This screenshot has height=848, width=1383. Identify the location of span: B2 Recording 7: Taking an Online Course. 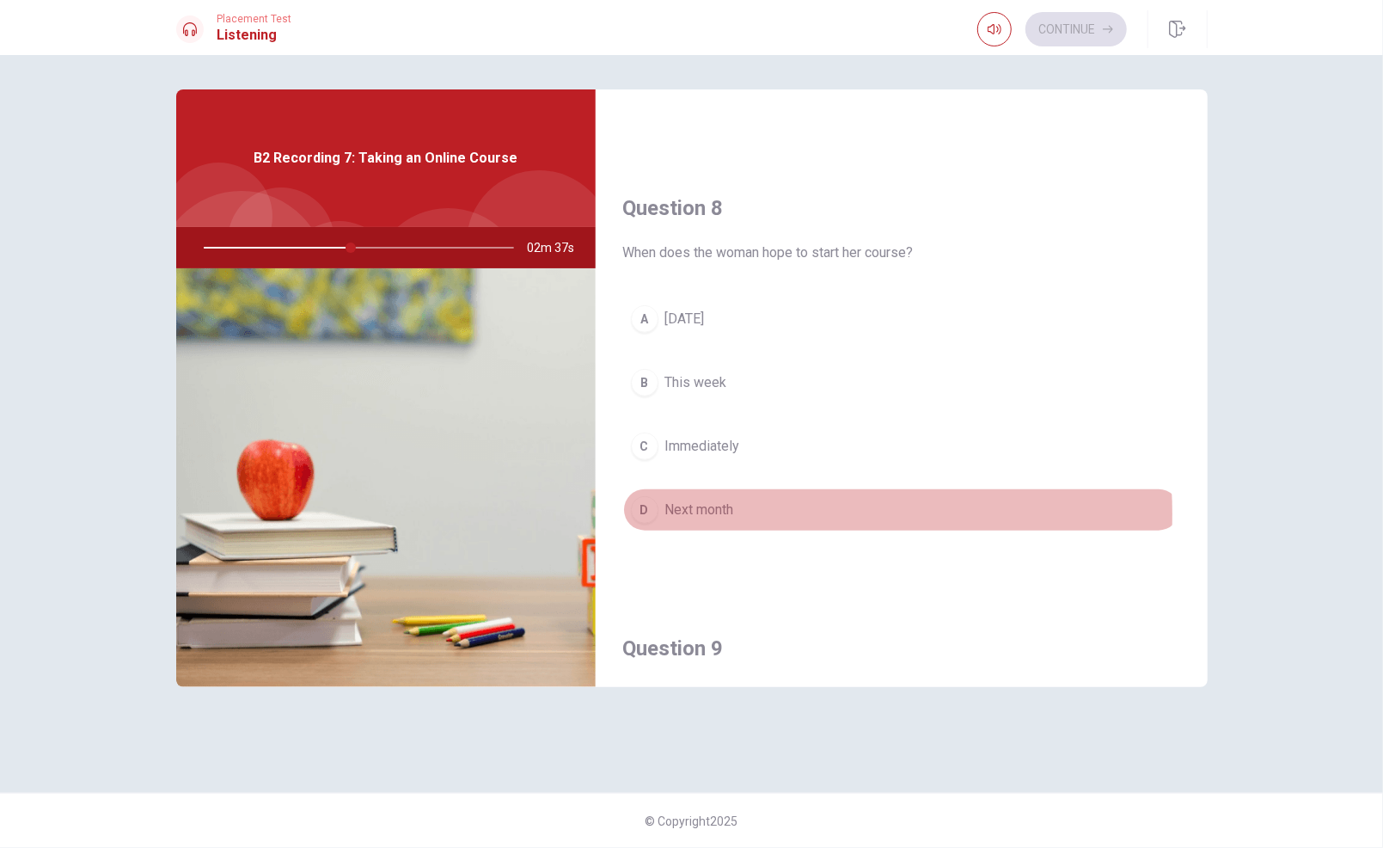
(385, 158).